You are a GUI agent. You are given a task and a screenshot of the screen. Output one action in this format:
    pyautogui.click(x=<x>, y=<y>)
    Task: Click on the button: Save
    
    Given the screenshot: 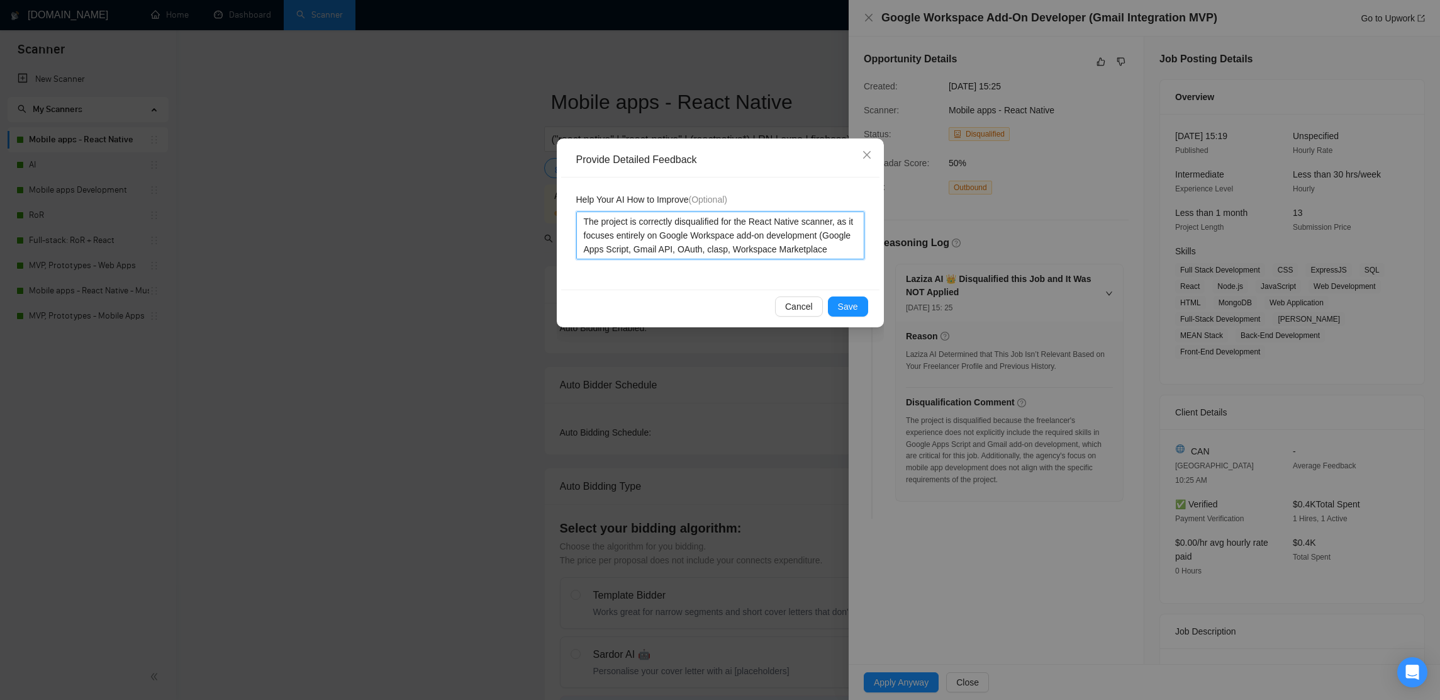 What is the action you would take?
    pyautogui.click(x=848, y=306)
    